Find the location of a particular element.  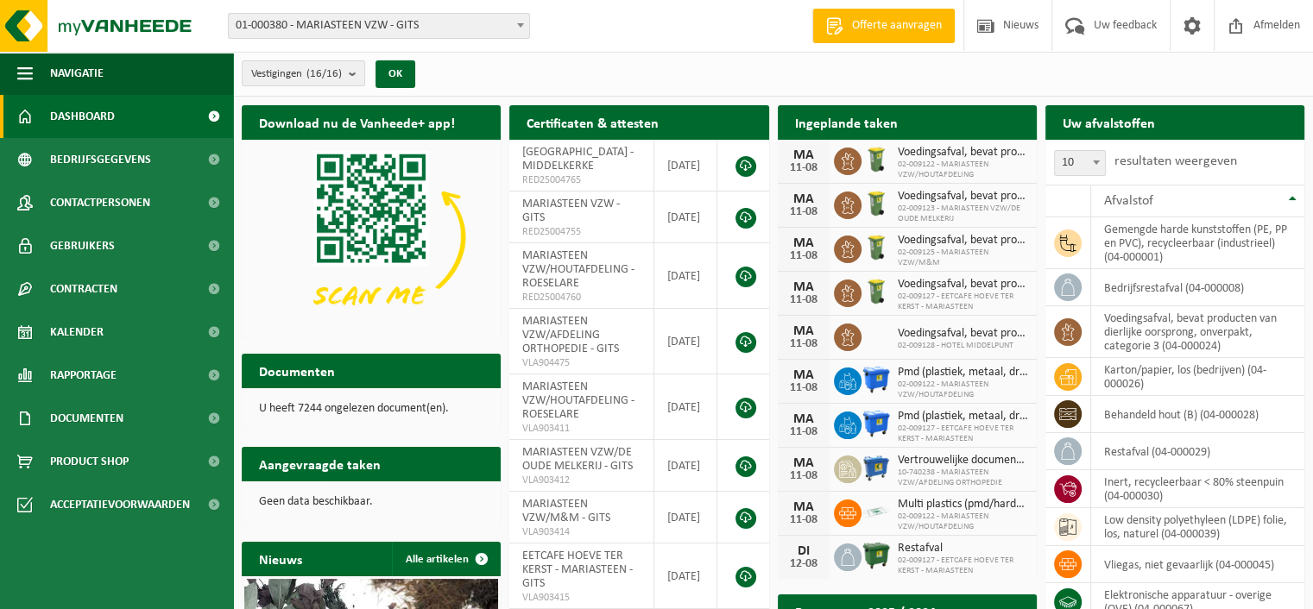

span: Vertrouwelijke documenten (vernietiging - recyclage) is located at coordinates (963, 461).